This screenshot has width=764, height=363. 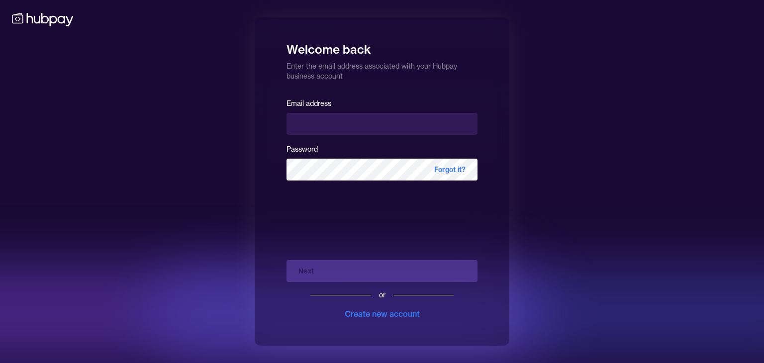 I want to click on div: Create new account, so click(x=382, y=314).